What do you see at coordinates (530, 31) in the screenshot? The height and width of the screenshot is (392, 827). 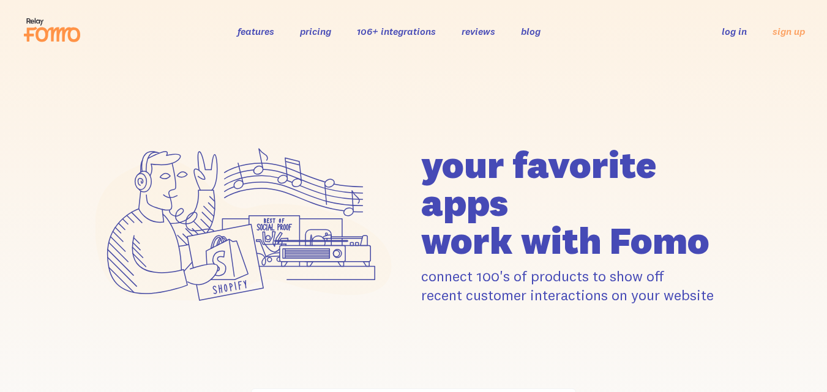 I see `a: blog` at bounding box center [530, 31].